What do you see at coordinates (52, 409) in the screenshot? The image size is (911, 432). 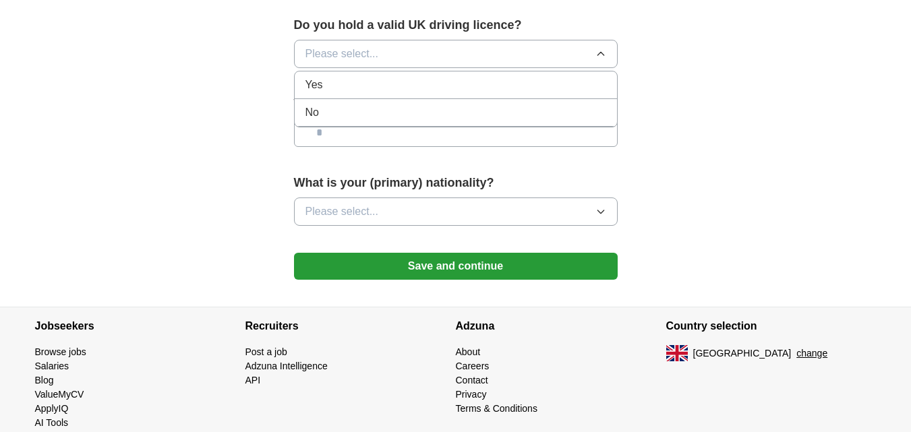 I see `a: ApplyIQ` at bounding box center [52, 409].